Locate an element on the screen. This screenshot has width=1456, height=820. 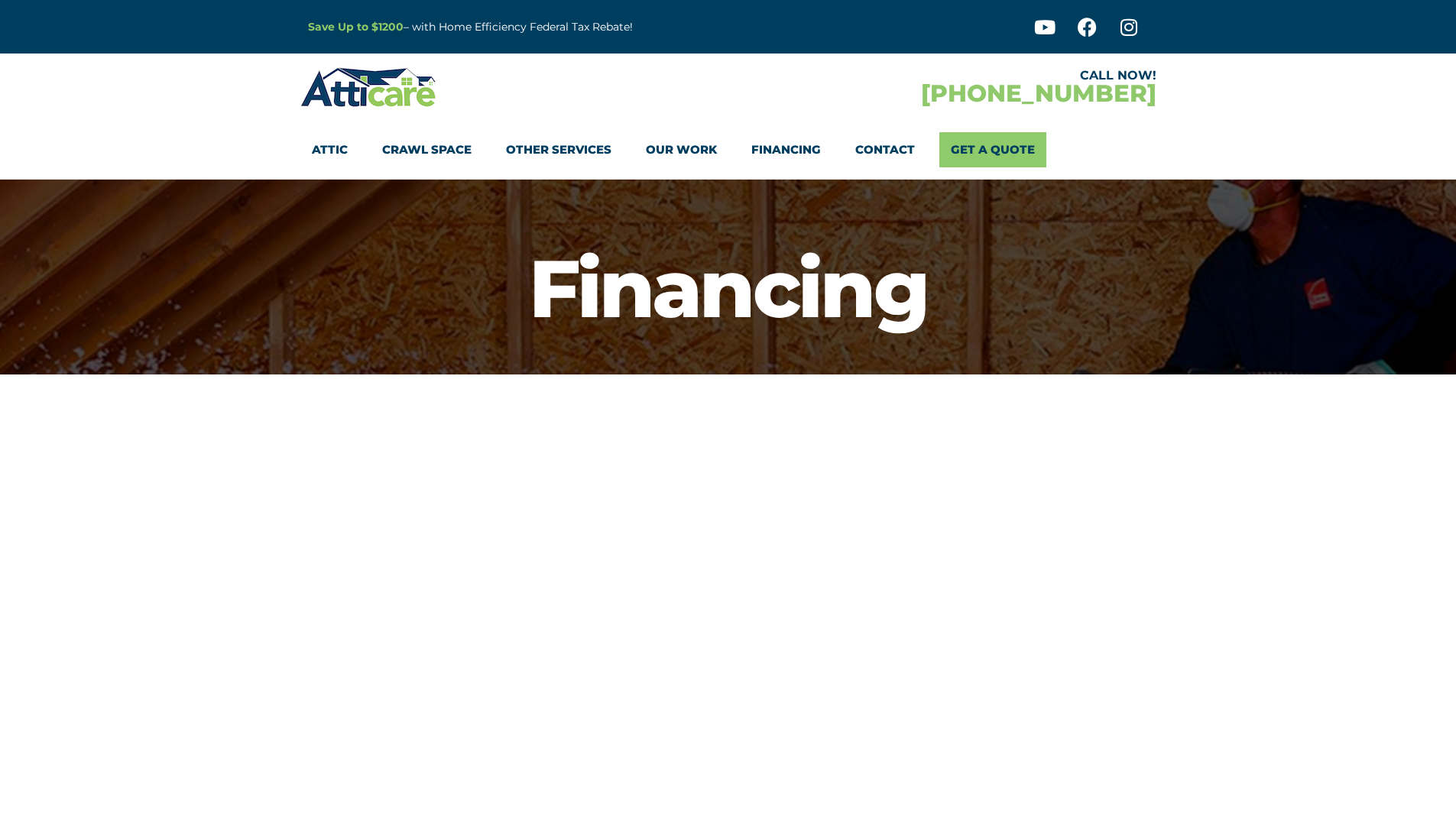
a: Attic is located at coordinates (329, 150).